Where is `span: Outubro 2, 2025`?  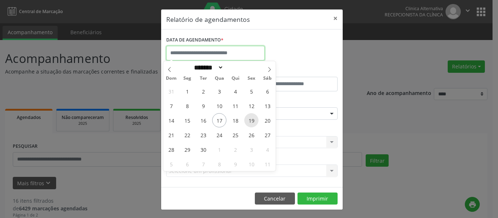
span: Outubro 2, 2025 is located at coordinates (235, 149).